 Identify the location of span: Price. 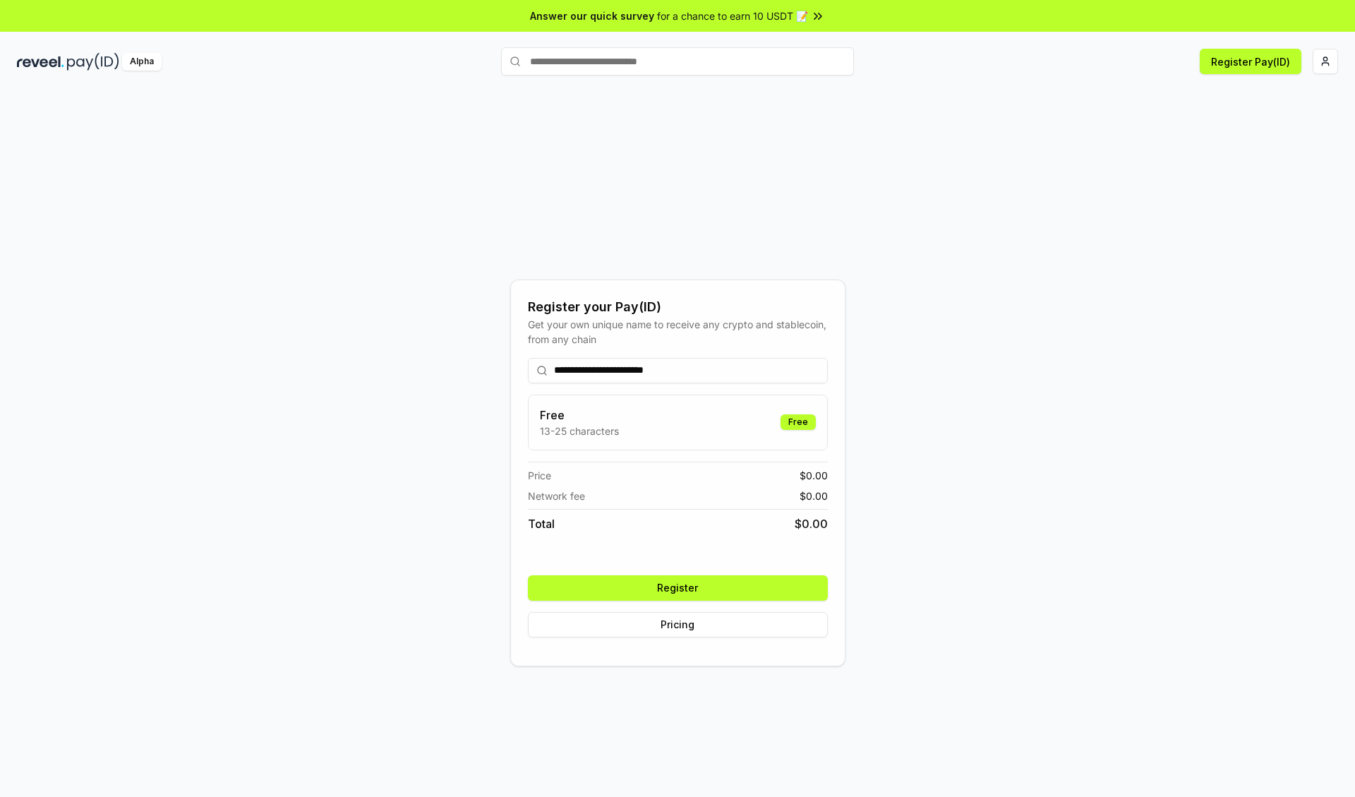
(539, 475).